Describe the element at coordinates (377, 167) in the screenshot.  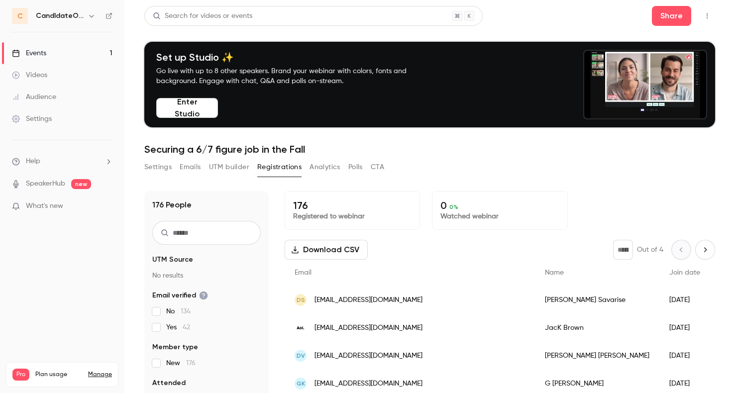
I see `button: CTA` at that location.